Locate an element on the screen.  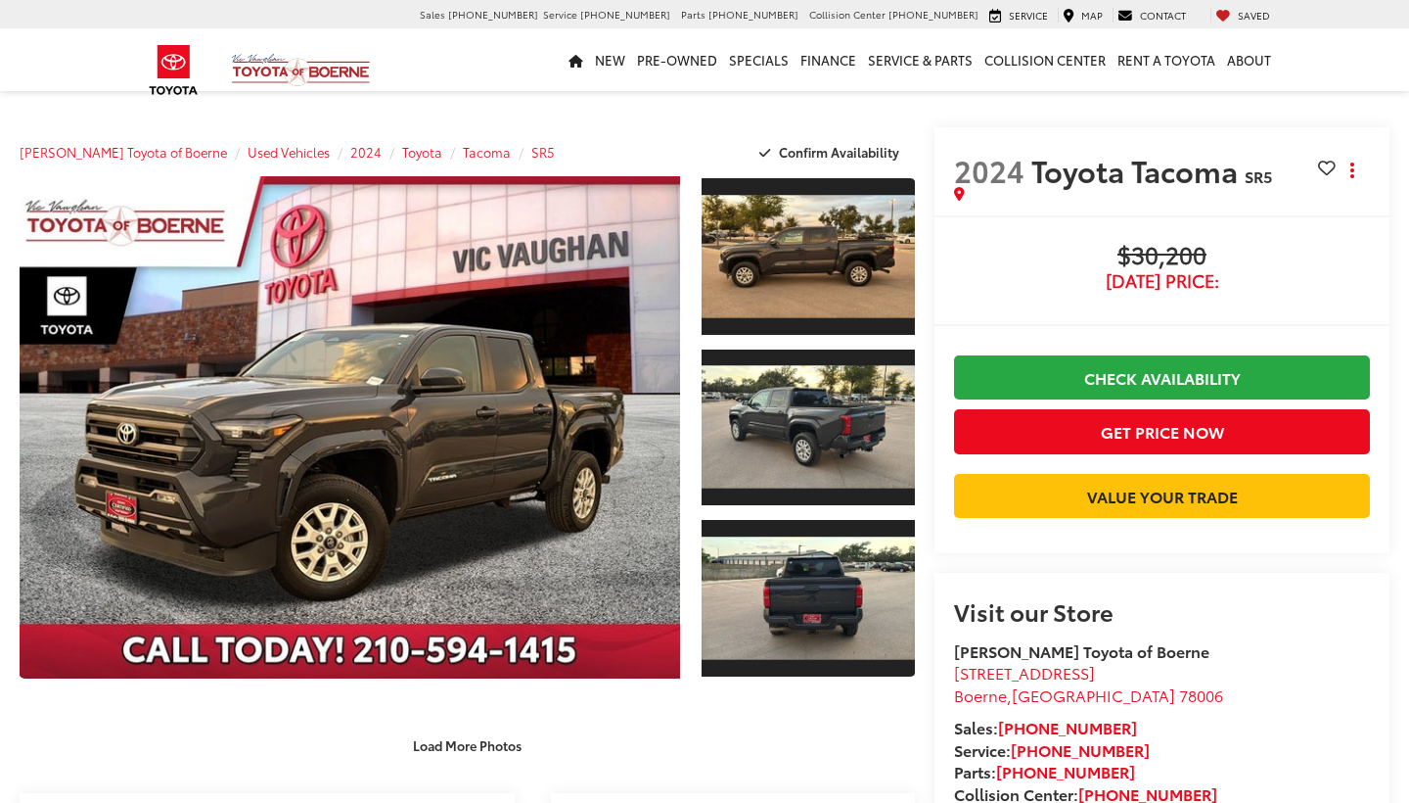
a: Rent a Toyota is located at coordinates (1167, 60).